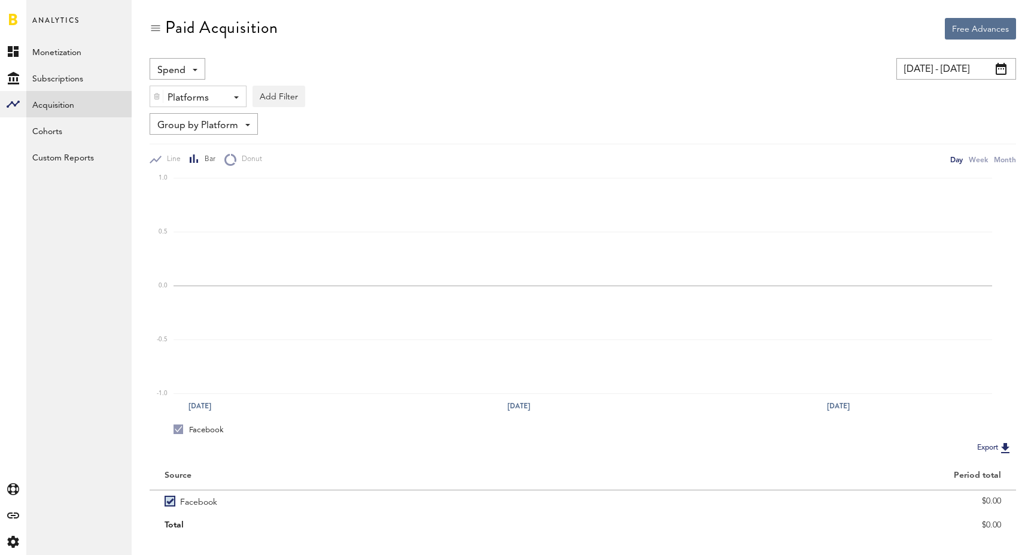 The height and width of the screenshot is (555, 1034). I want to click on span: Group by Platform, so click(197, 126).